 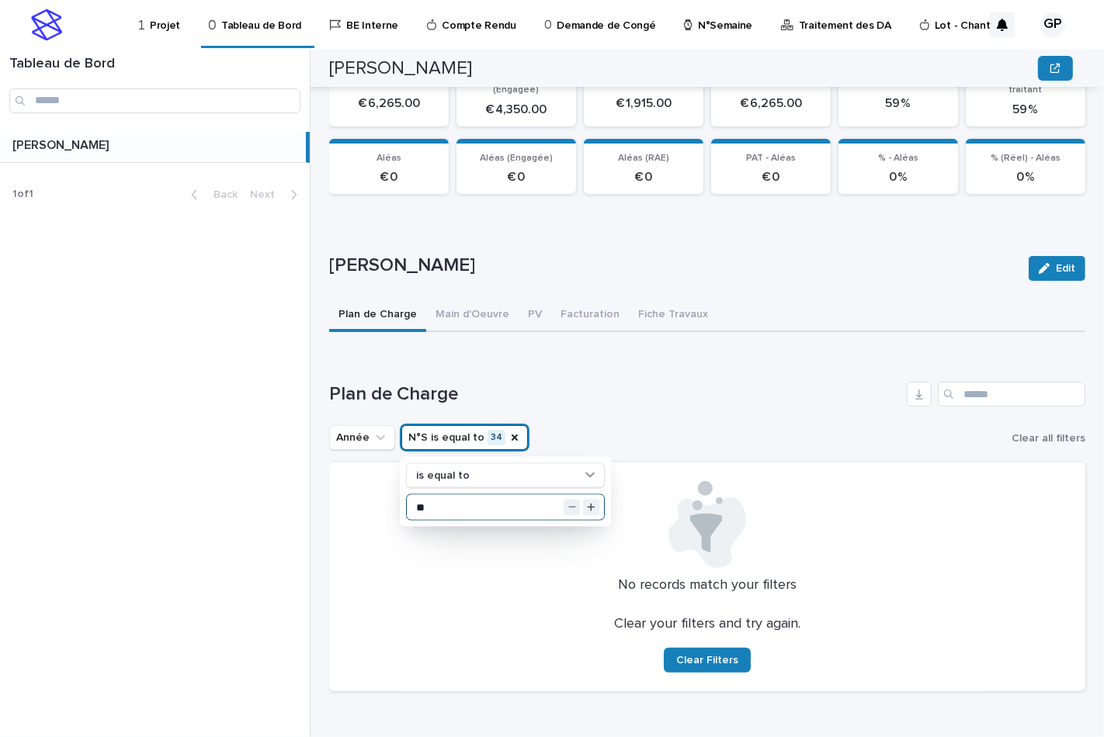 I want to click on p: Clear your filters and try again., so click(x=707, y=625).